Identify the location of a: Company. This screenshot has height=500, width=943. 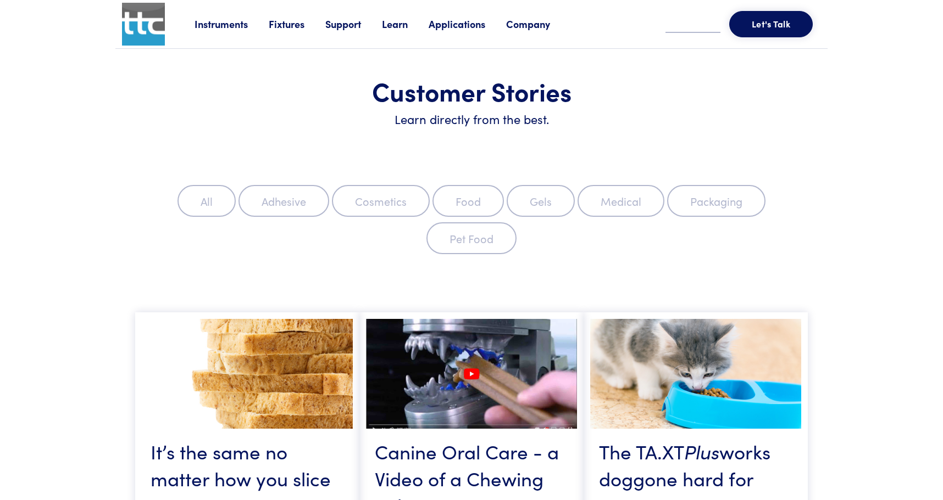
(538, 24).